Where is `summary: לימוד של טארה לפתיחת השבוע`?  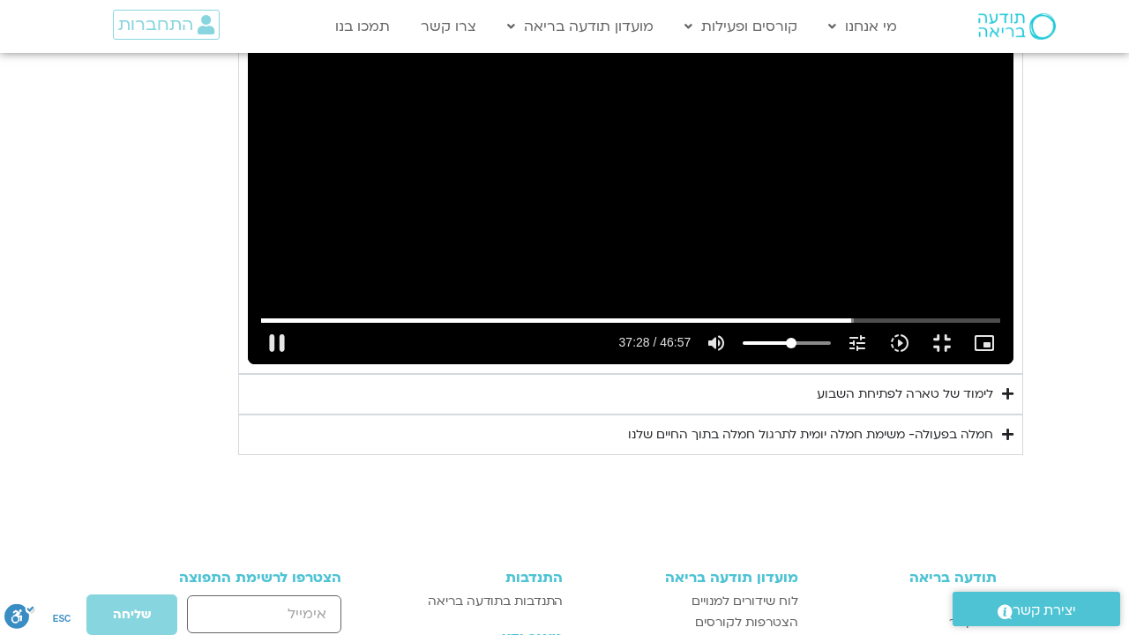 summary: לימוד של טארה לפתיחת השבוע is located at coordinates (631, 394).